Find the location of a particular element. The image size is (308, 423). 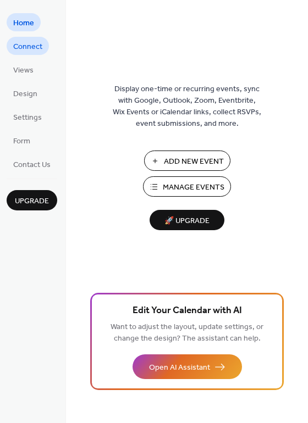

a: Views is located at coordinates (23, 69).